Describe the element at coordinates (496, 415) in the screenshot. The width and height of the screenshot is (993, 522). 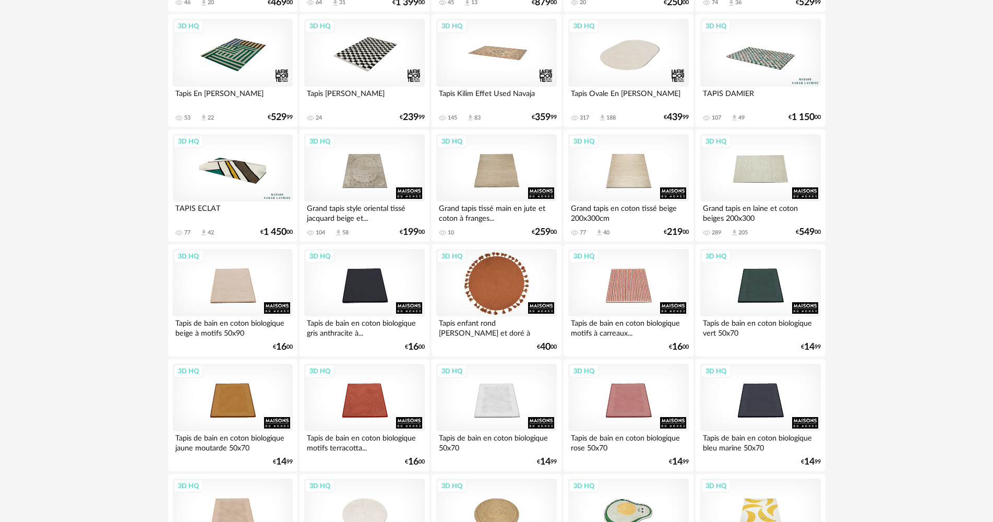
I see `a: 3D HQ Tapis de bain en coton biologique 50x70 €1499` at that location.